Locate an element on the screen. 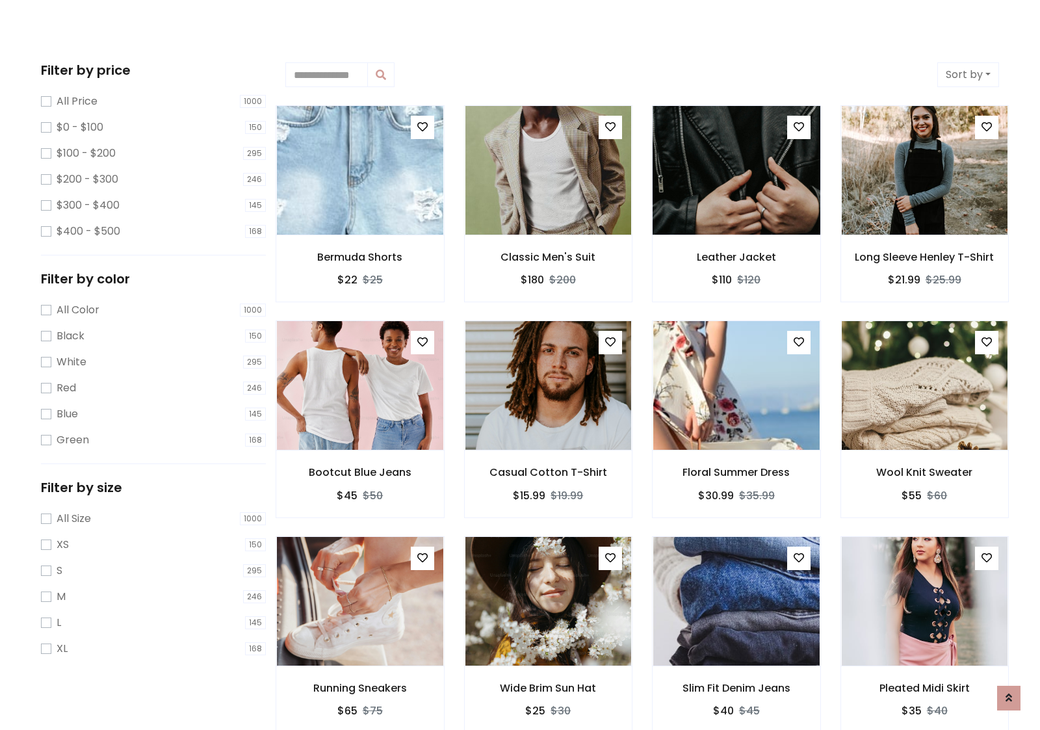  h6: $22 is located at coordinates (347, 280).